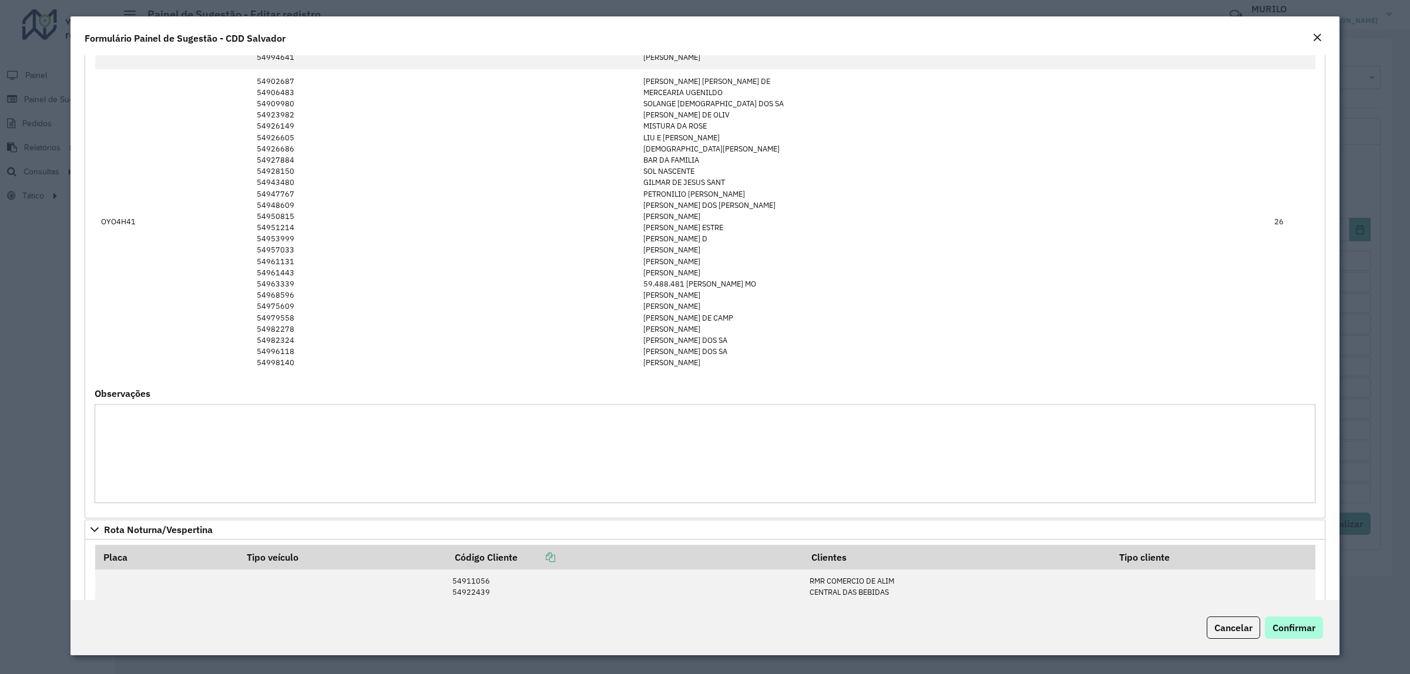 This screenshot has height=674, width=1410. I want to click on th: Código Cliente, so click(625, 558).